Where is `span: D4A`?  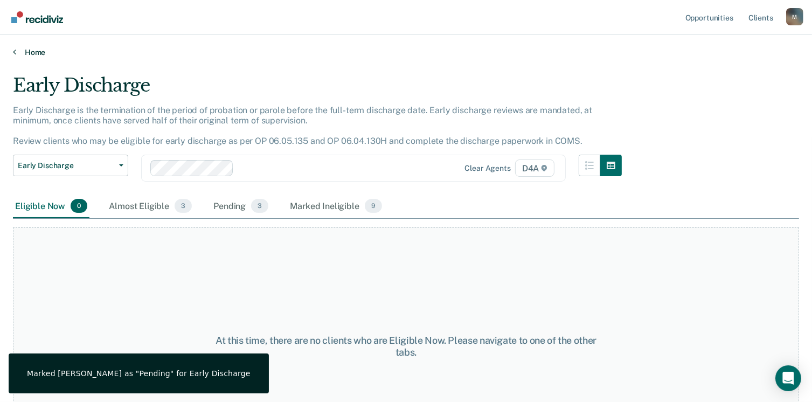
span: D4A is located at coordinates (535, 168).